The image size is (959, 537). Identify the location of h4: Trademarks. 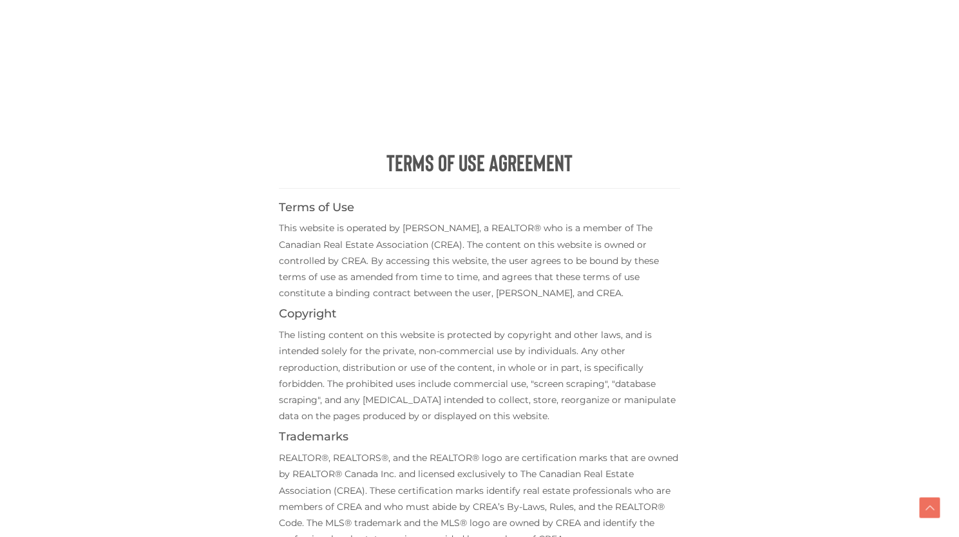
(479, 437).